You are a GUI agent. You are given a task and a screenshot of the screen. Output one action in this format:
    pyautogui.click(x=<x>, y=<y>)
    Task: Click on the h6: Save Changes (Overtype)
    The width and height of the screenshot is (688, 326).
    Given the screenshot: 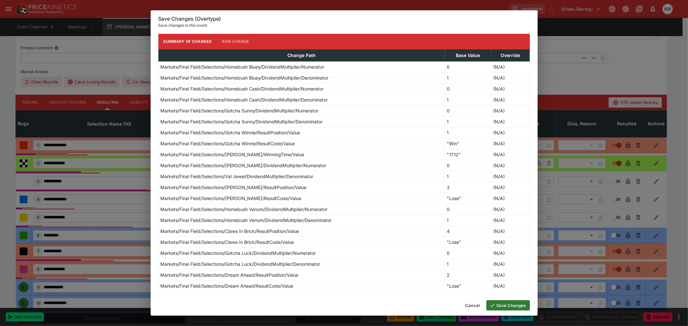 What is the action you would take?
    pyautogui.click(x=344, y=19)
    